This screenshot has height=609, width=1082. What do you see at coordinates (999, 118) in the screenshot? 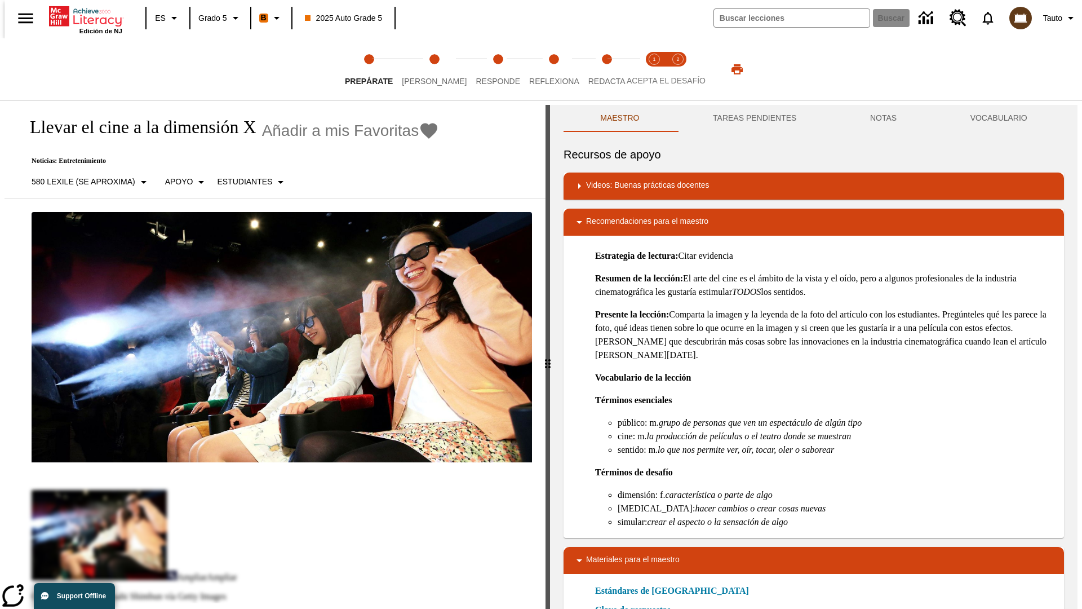
I see `button: VOCABULARIO` at bounding box center [999, 118].